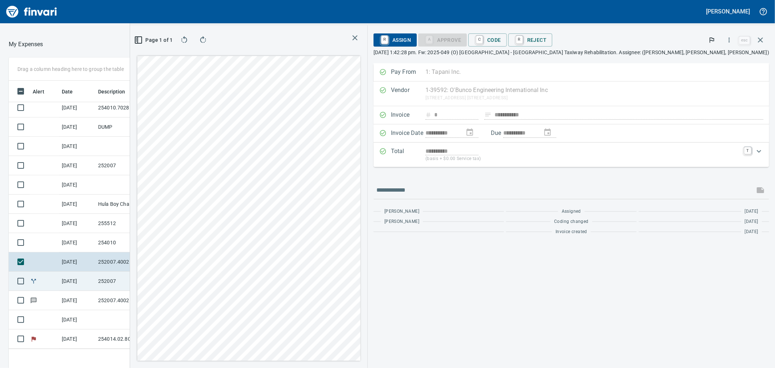 This screenshot has width=775, height=368. Describe the element at coordinates (530, 40) in the screenshot. I see `span: Reject` at that location.